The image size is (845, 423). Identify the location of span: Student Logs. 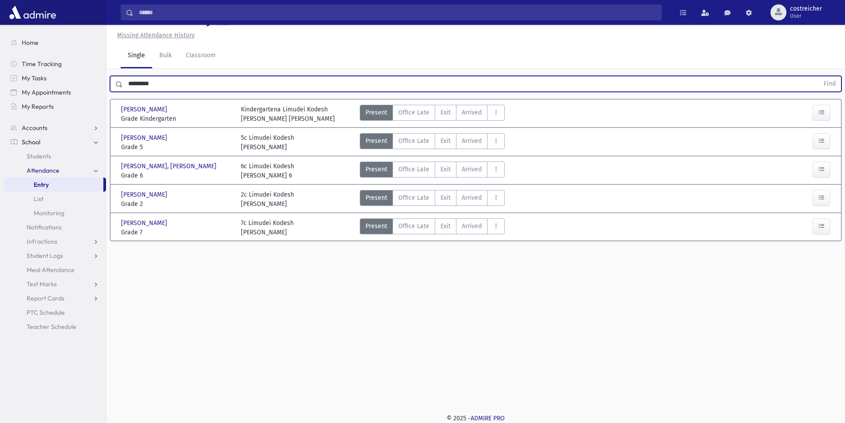
(45, 255).